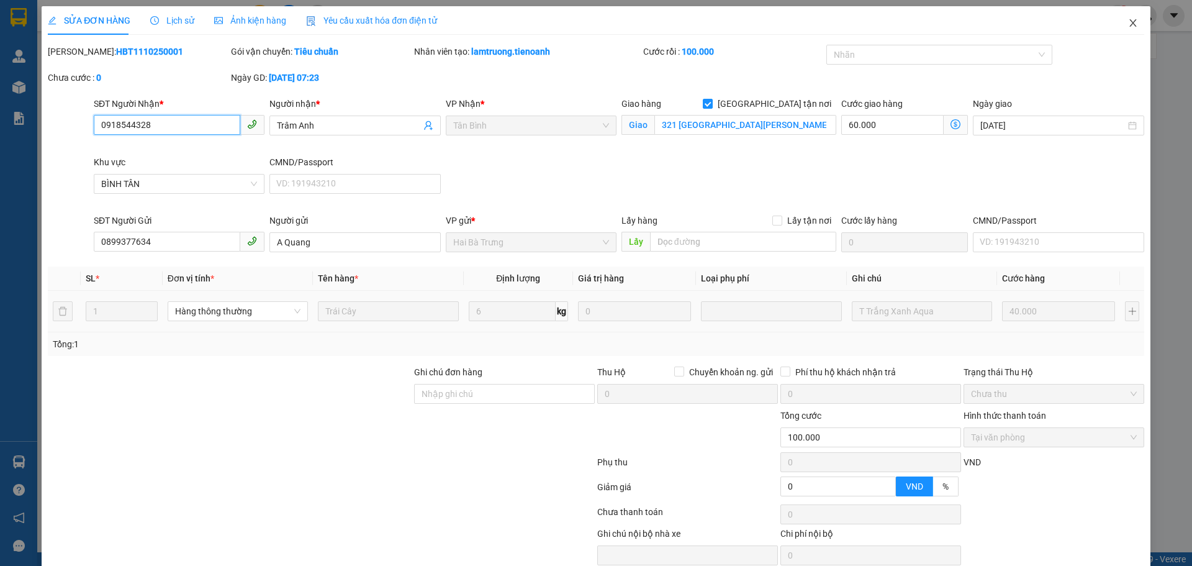  I want to click on label: Cước lấy hàng, so click(869, 220).